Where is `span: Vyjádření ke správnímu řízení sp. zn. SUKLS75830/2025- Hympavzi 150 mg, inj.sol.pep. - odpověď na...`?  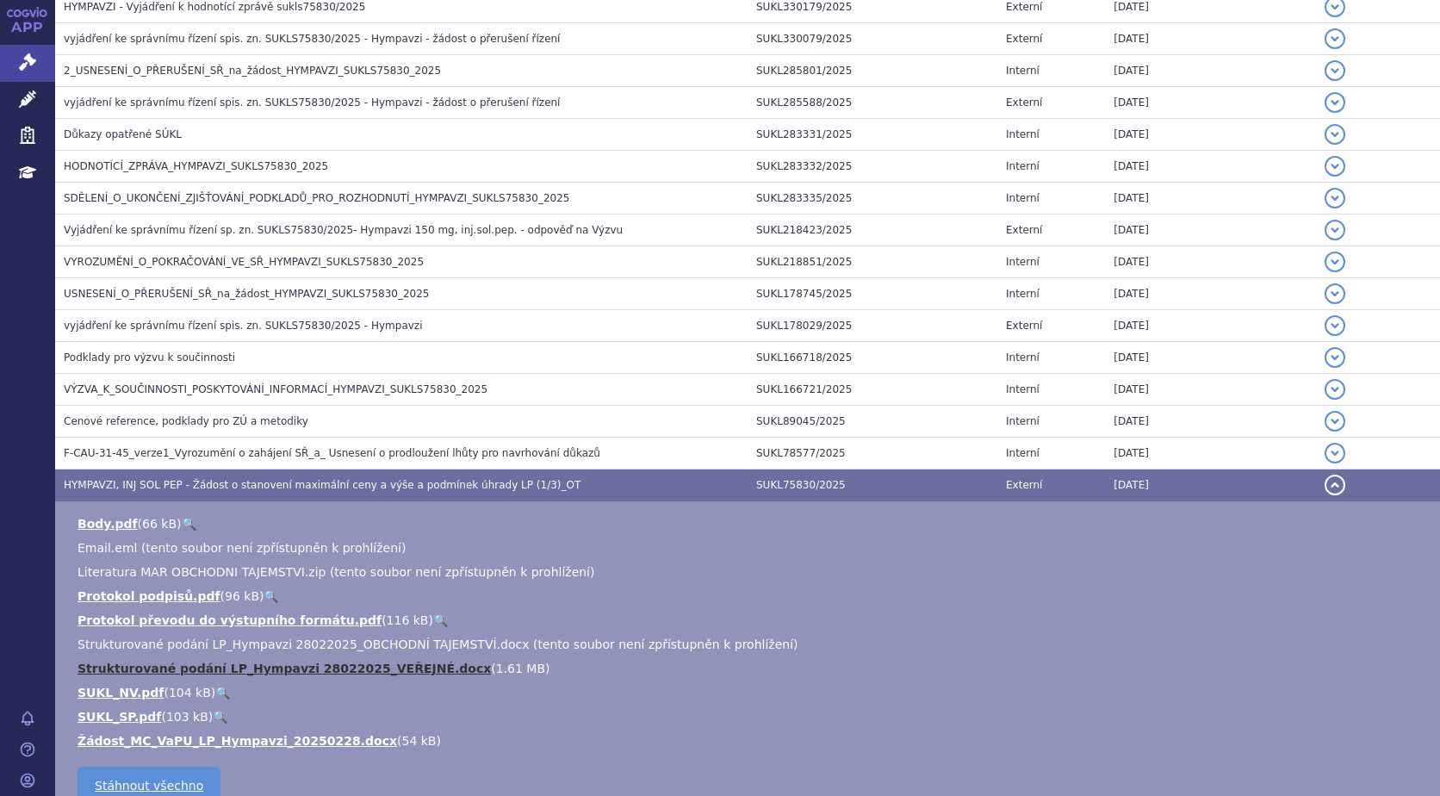
span: Vyjádření ke správnímu řízení sp. zn. SUKLS75830/2025- Hympavzi 150 mg, inj.sol.pep. - odpověď na... is located at coordinates (343, 230).